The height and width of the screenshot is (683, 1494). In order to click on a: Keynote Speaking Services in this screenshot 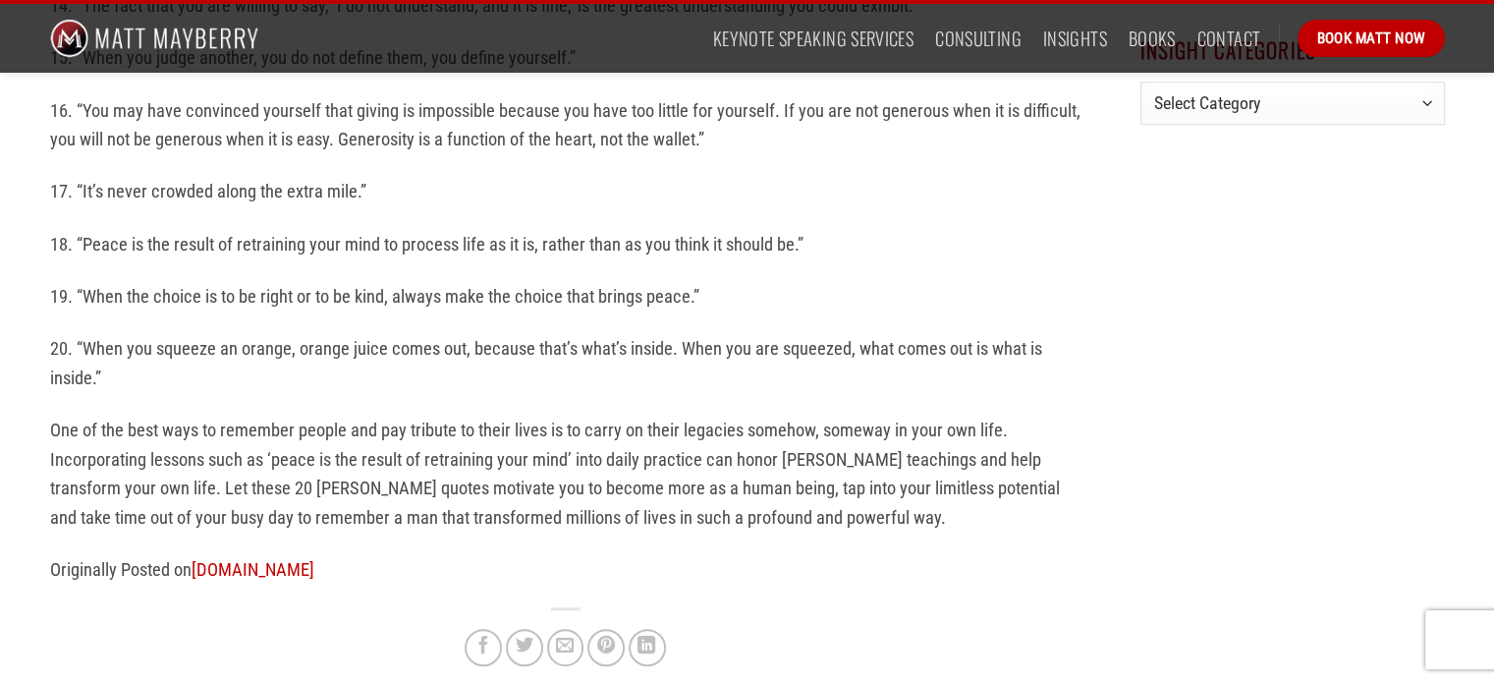, I will do `click(813, 38)`.